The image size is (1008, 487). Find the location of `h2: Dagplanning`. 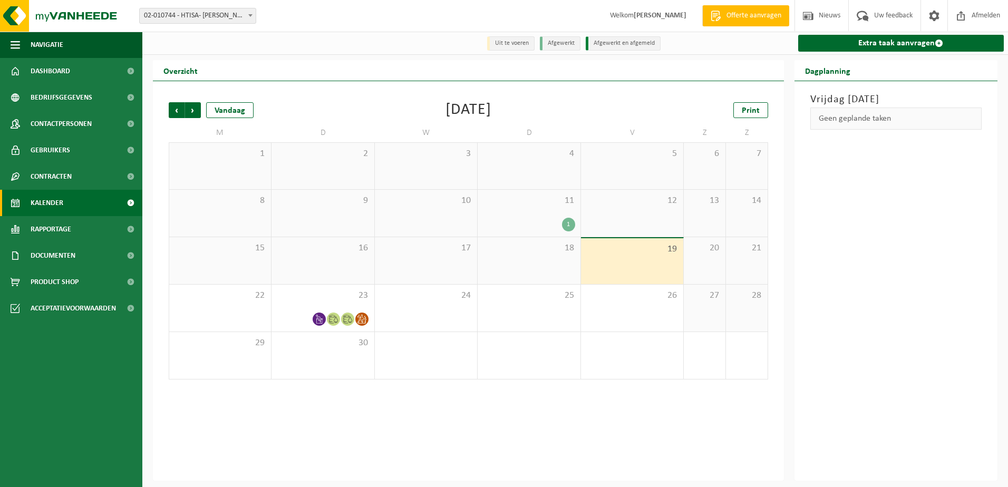

h2: Dagplanning is located at coordinates (828, 70).